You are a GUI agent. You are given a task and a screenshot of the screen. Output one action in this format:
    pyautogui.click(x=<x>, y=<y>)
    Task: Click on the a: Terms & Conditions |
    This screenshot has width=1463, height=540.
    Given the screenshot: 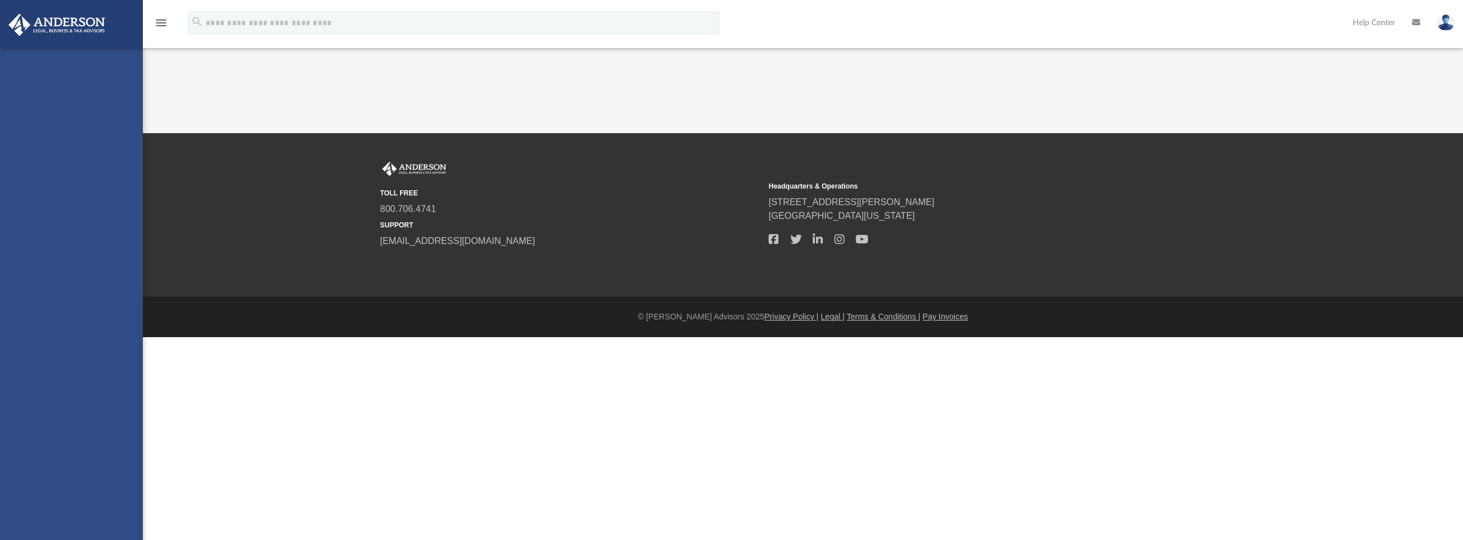 What is the action you would take?
    pyautogui.click(x=883, y=317)
    